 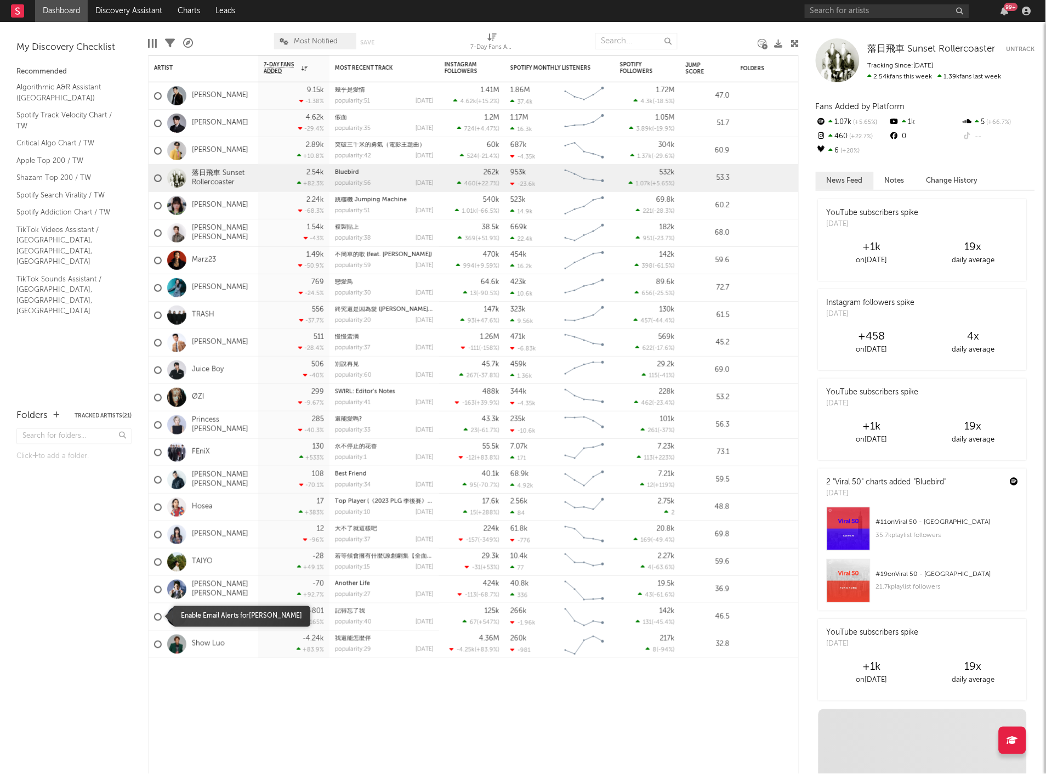 What do you see at coordinates (356, 529) in the screenshot?
I see `a: 大不了就這樣吧` at bounding box center [356, 529].